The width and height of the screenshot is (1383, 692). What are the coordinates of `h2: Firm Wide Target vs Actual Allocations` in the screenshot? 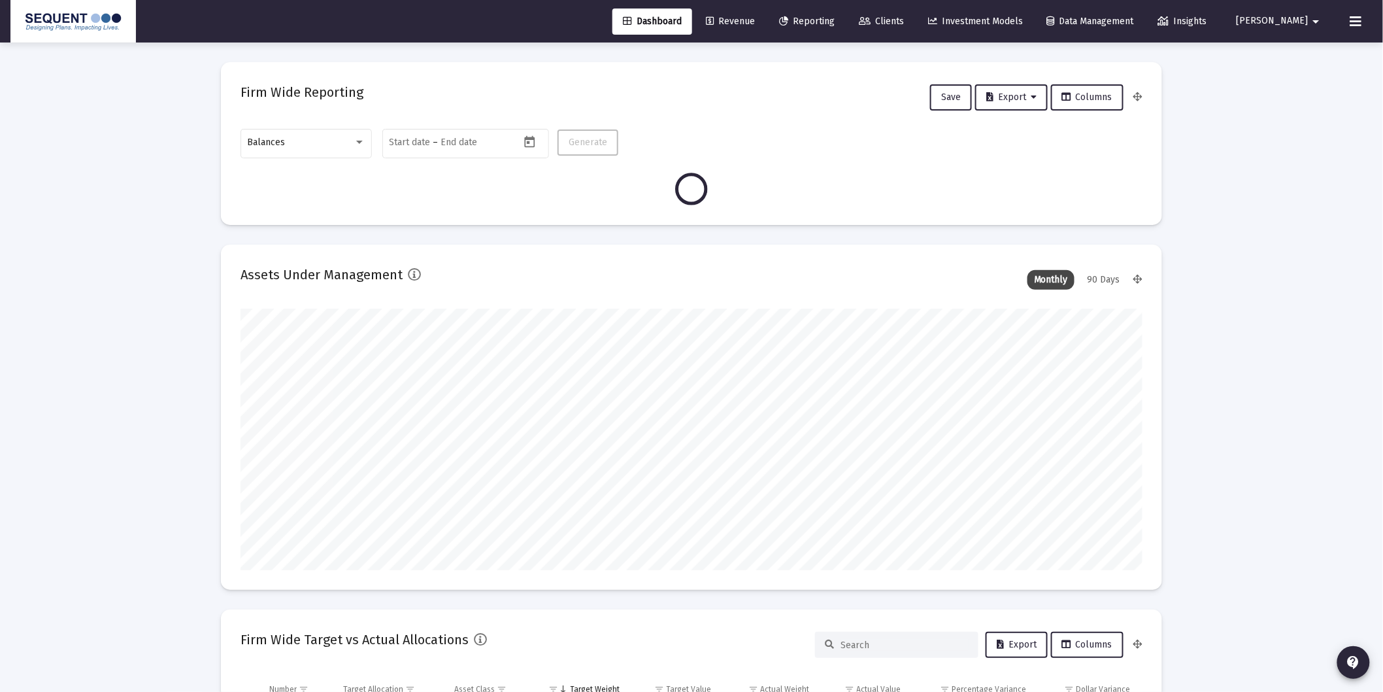 It's located at (354, 639).